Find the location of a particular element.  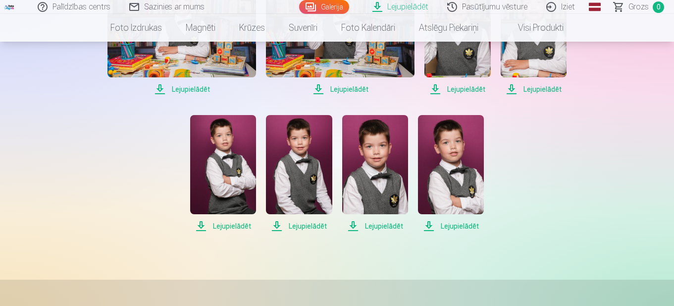

a: Suvenīri is located at coordinates (303, 28).